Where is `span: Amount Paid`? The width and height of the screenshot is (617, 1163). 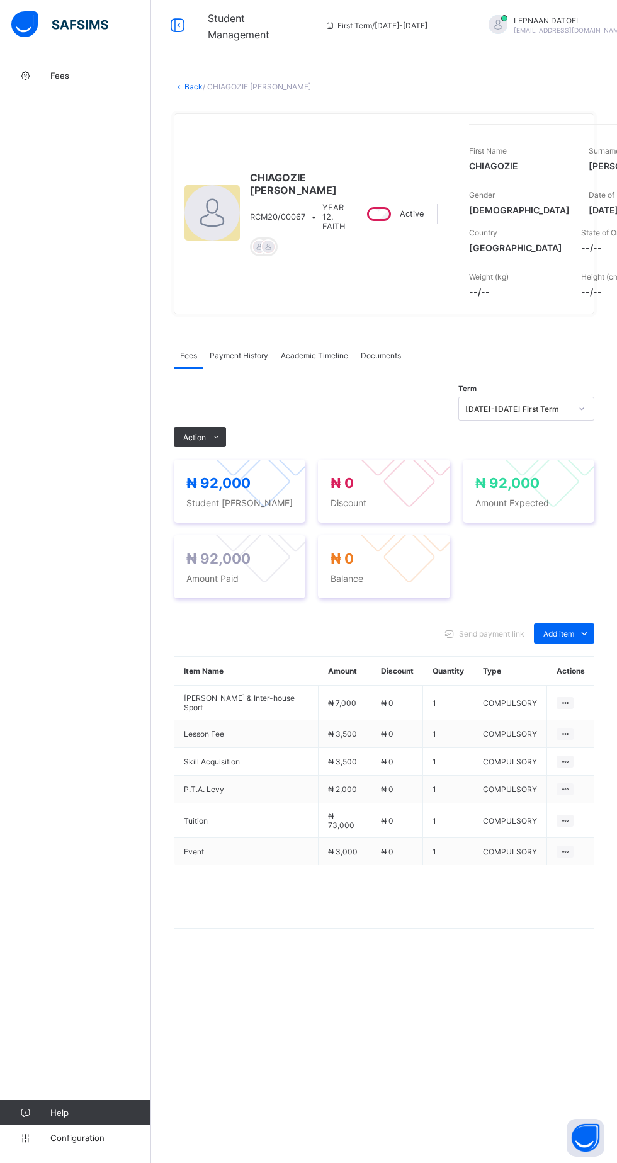 span: Amount Paid is located at coordinates (239, 578).